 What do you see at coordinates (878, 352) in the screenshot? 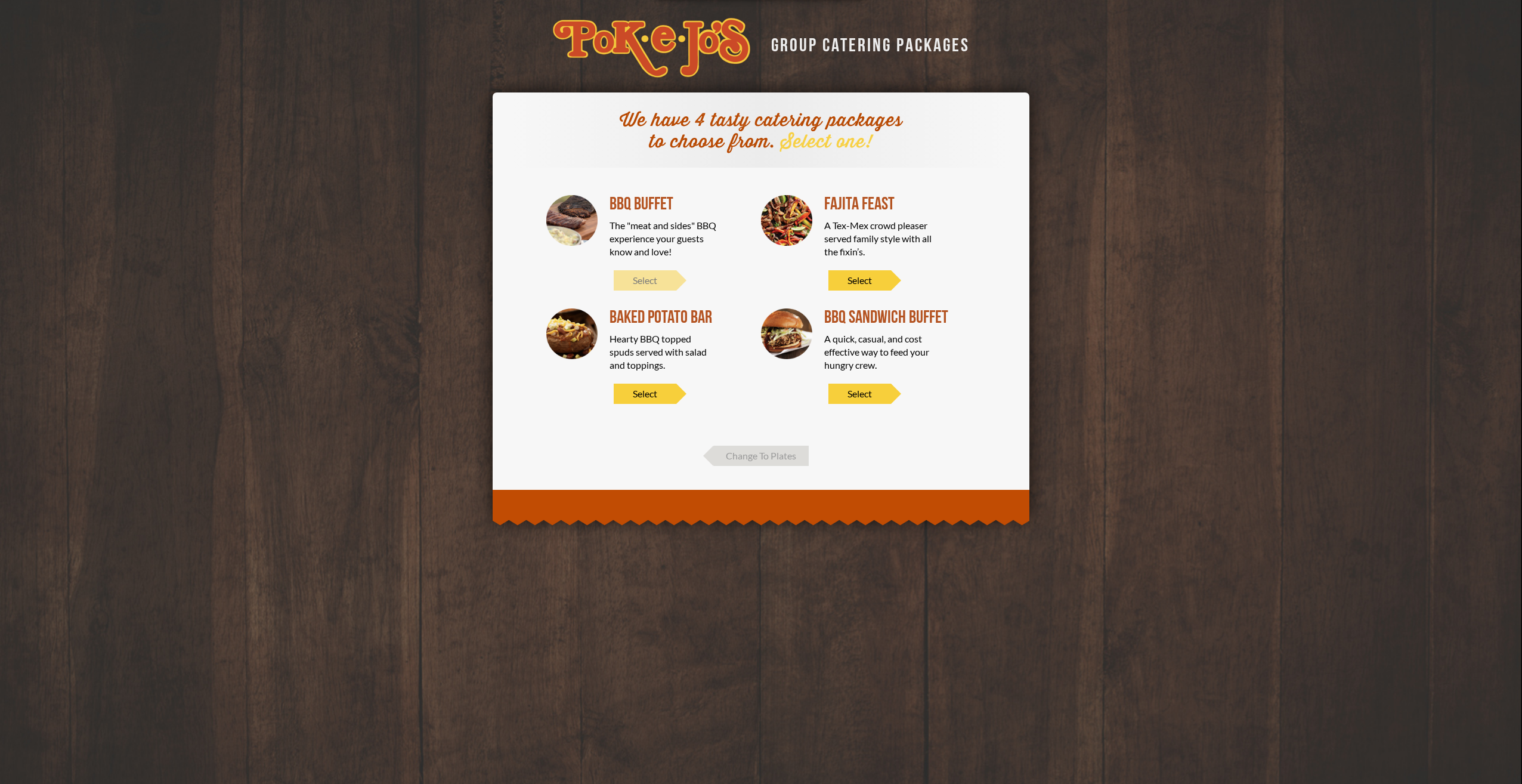
I see `div: A quick, casual, and cost effective way to feed your hungry crew.` at bounding box center [878, 352].